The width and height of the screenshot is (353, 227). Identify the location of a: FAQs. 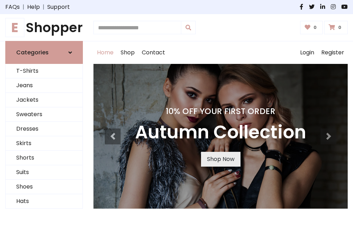
(12, 7).